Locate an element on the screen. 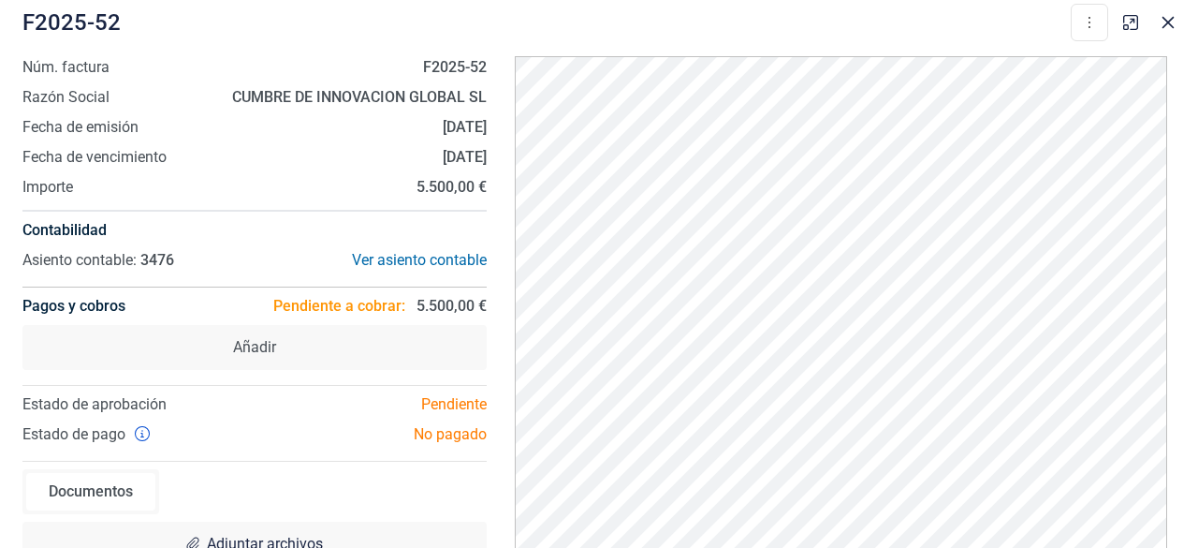 This screenshot has width=1198, height=548. span: Pendiente a cobrar: is located at coordinates (339, 306).